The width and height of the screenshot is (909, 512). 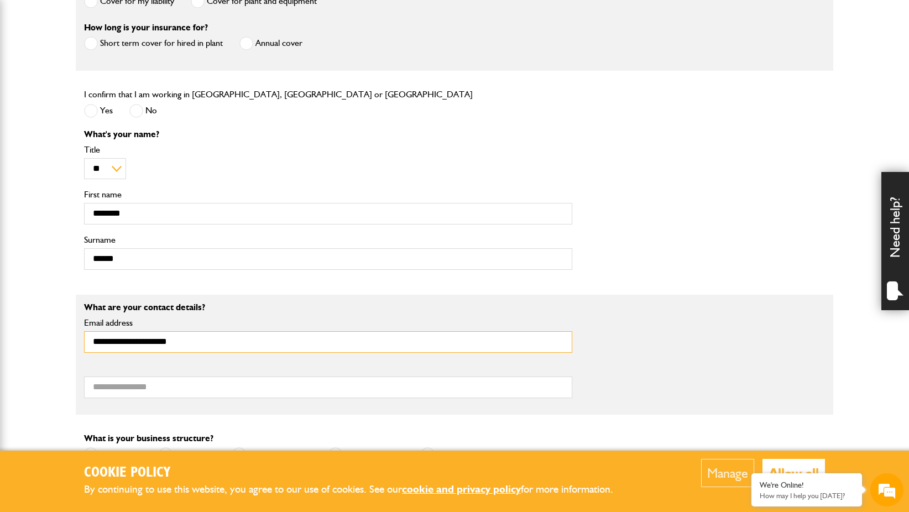 What do you see at coordinates (146, 28) in the screenshot?
I see `label: How long is your insurance for?` at bounding box center [146, 28].